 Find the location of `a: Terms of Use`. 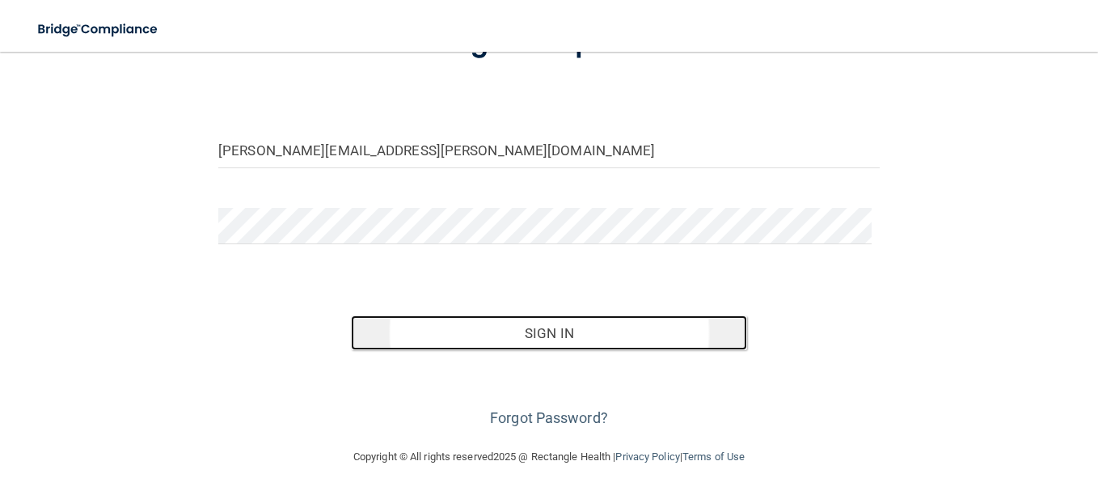

a: Terms of Use is located at coordinates (713, 456).